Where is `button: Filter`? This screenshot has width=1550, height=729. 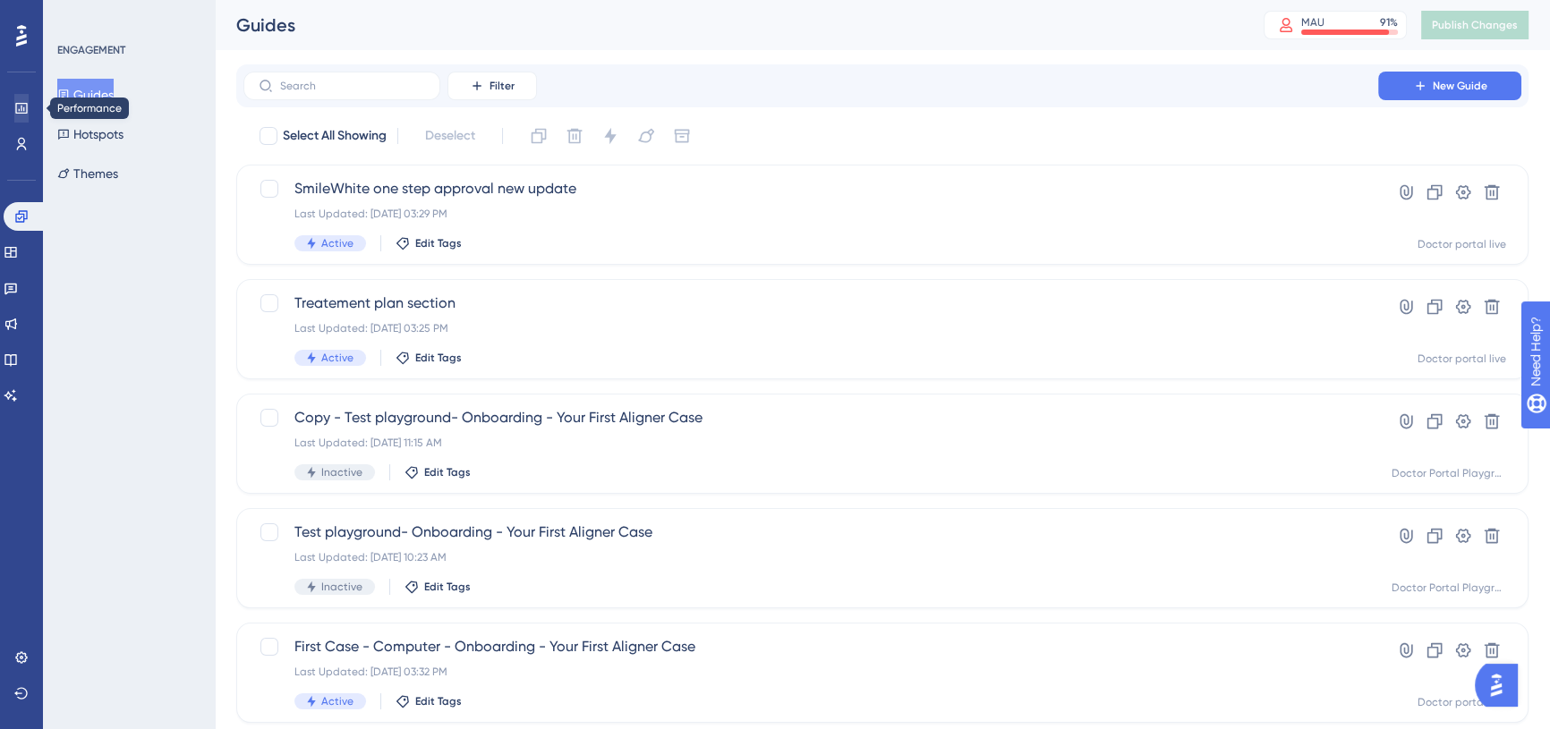 button: Filter is located at coordinates (492, 86).